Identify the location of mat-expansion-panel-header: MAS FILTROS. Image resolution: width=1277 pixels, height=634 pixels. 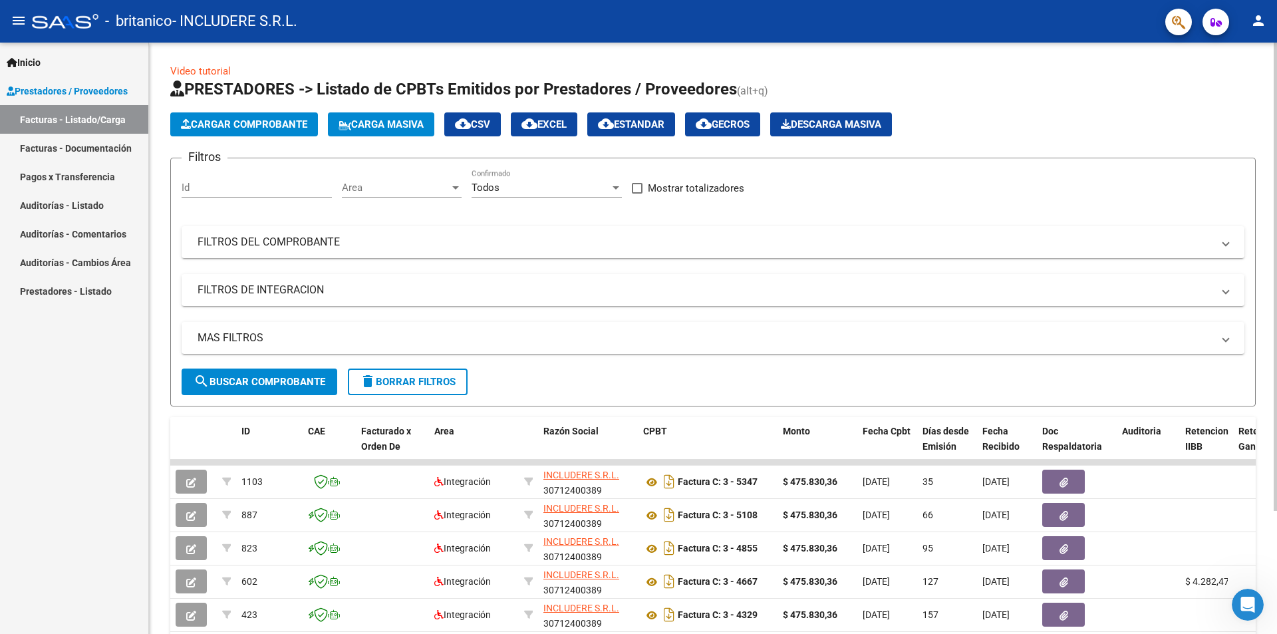
(713, 338).